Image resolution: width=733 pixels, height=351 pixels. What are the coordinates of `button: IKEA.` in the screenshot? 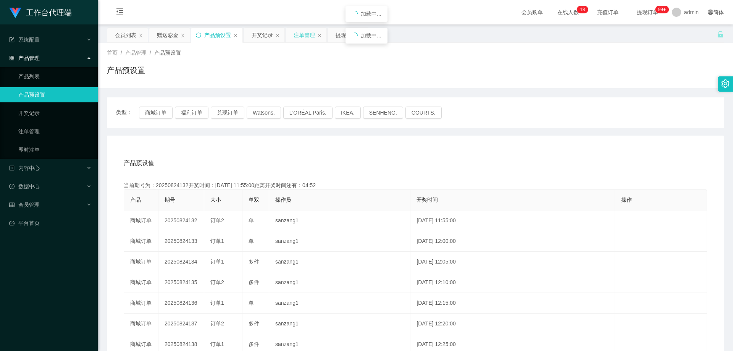 It's located at (348, 113).